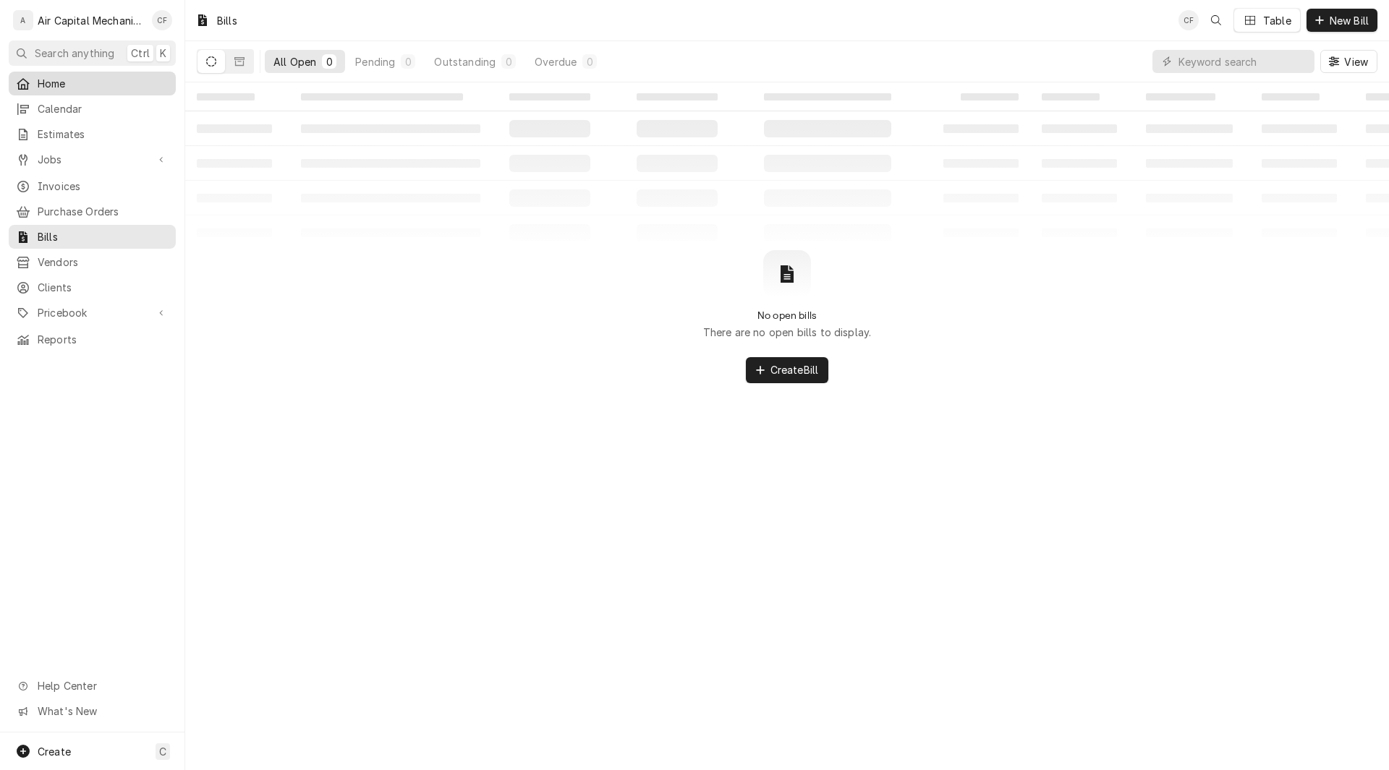 This screenshot has height=770, width=1389. Describe the element at coordinates (103, 211) in the screenshot. I see `span: Purchase Orders` at that location.